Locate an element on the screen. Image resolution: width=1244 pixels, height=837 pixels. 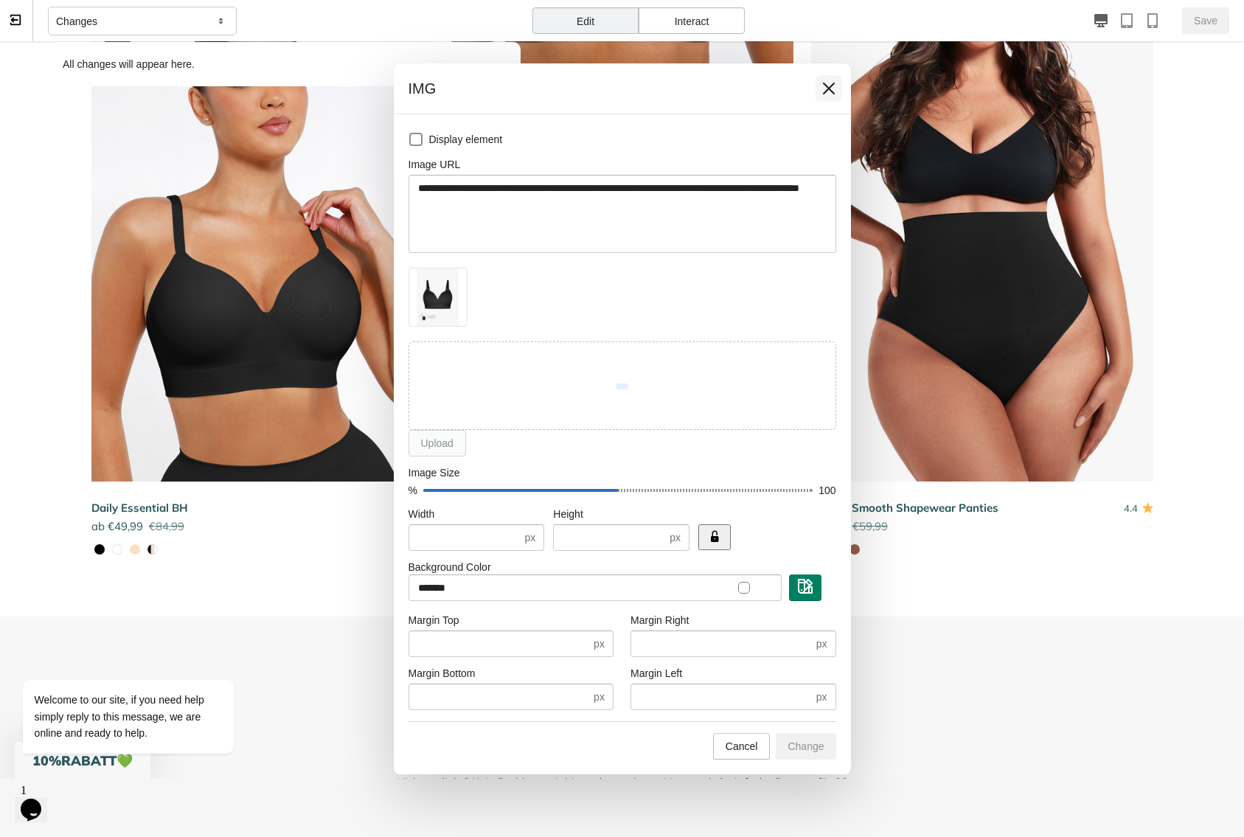
span: Display element is located at coordinates (466, 139).